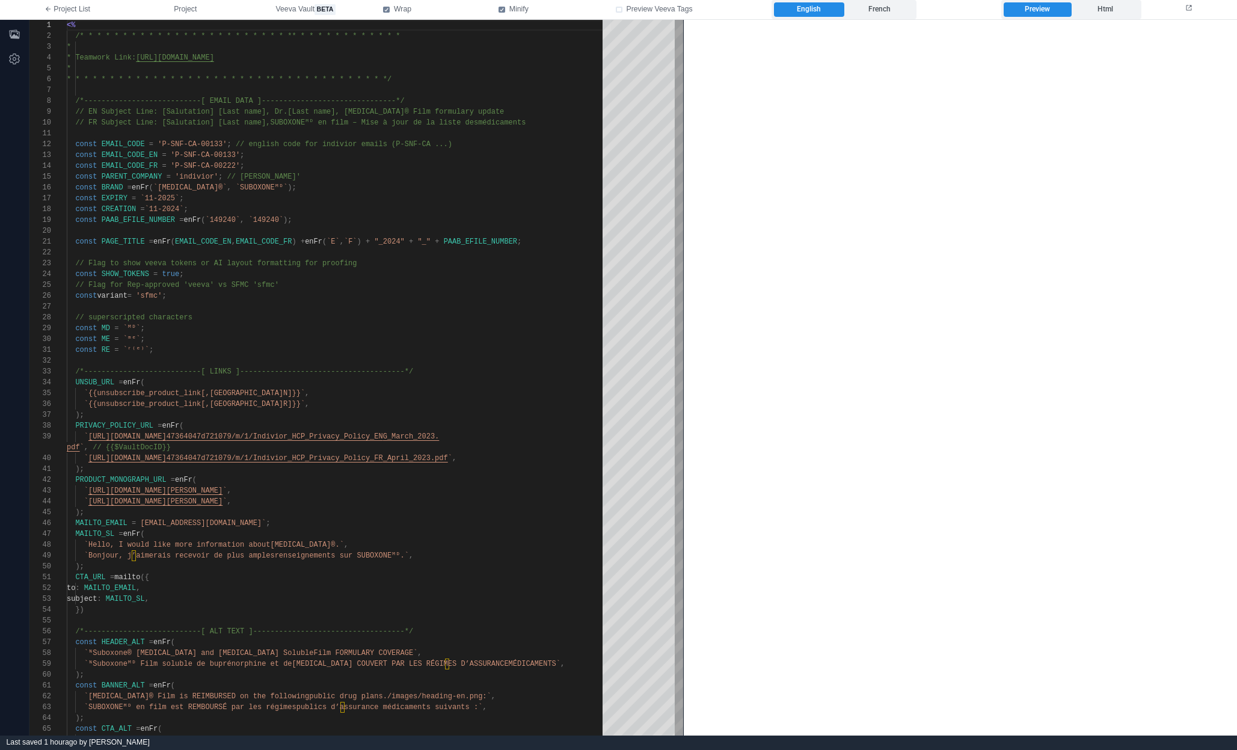  Describe the element at coordinates (262, 188) in the screenshot. I see `span: `SUBOXONEᴹᴰ`` at that location.